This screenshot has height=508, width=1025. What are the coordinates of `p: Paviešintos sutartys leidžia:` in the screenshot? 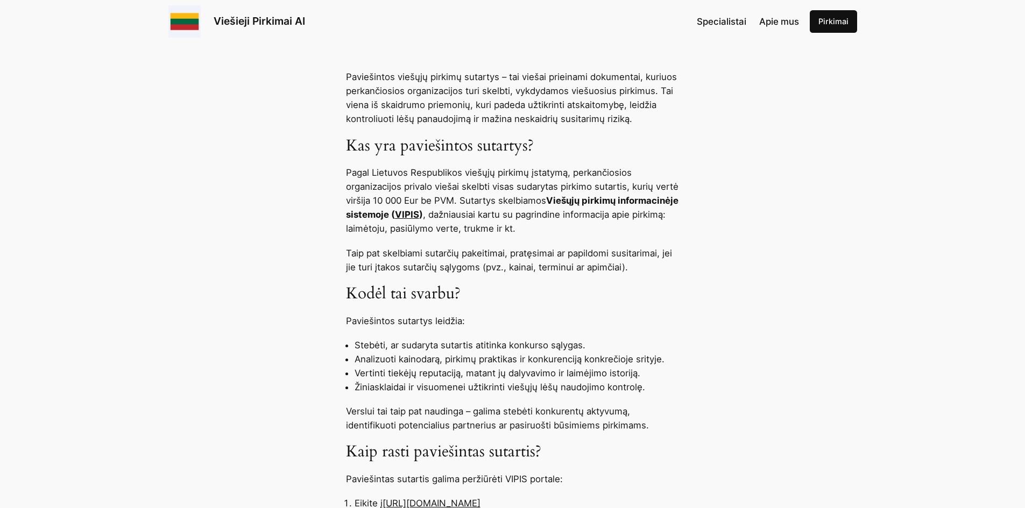 It's located at (513, 321).